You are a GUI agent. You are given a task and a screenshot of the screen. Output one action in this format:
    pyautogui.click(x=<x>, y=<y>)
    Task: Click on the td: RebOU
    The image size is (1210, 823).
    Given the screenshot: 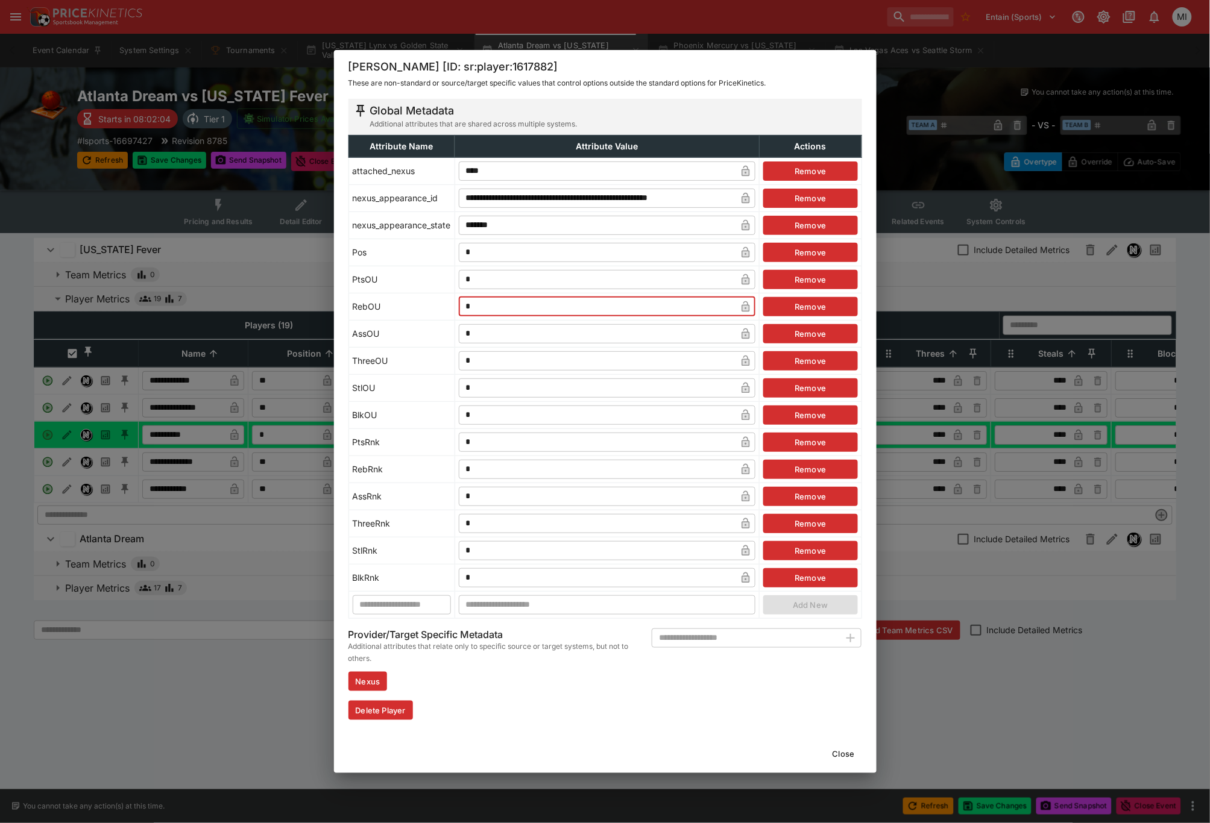 What is the action you would take?
    pyautogui.click(x=401, y=306)
    